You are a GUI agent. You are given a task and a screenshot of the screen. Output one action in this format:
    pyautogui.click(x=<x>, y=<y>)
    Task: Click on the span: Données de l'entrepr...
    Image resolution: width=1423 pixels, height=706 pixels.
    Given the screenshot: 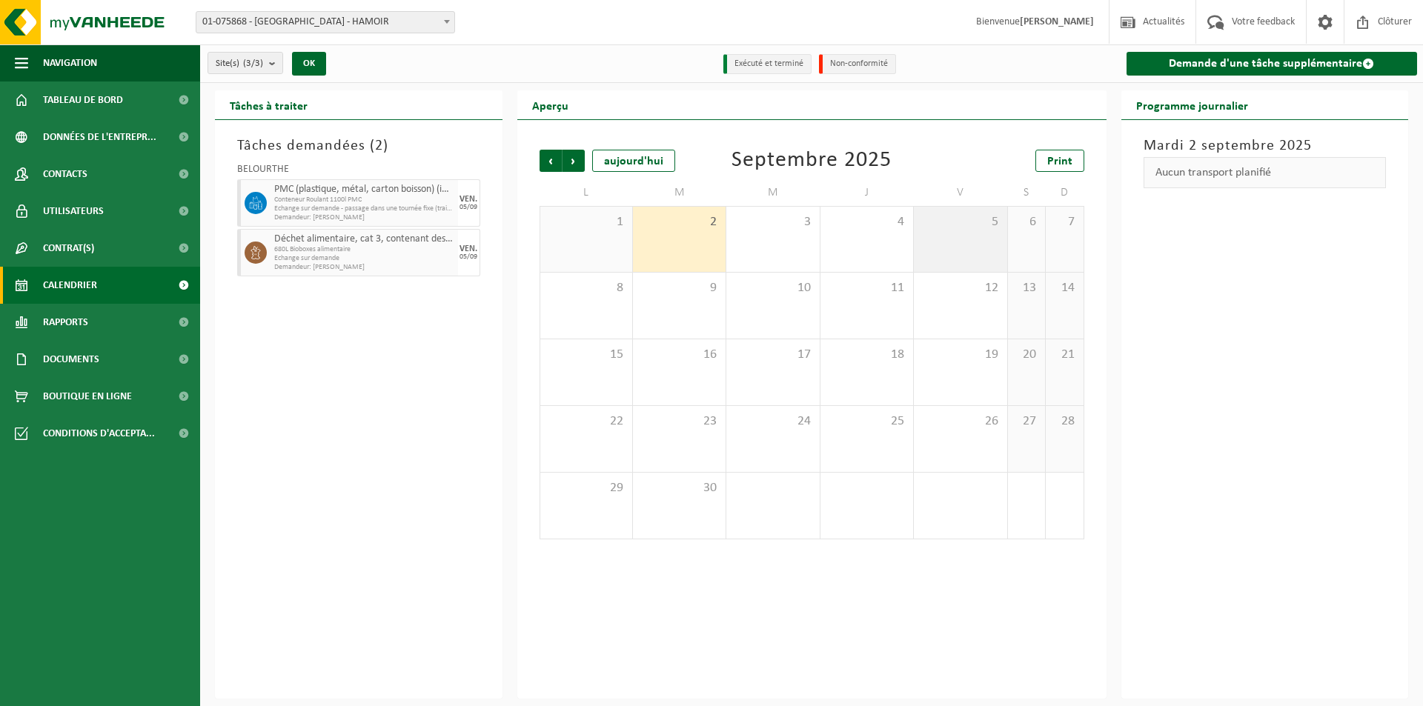 What is the action you would take?
    pyautogui.click(x=99, y=137)
    